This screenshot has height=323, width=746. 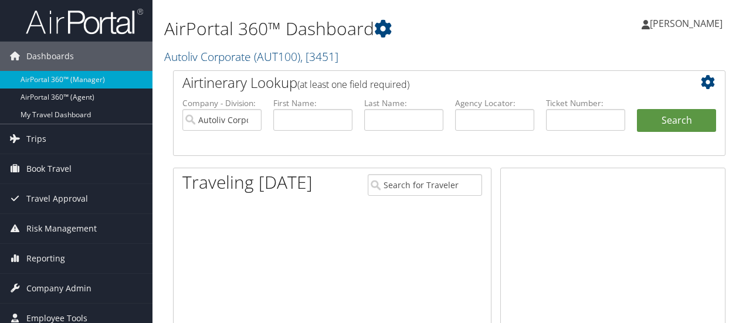 What do you see at coordinates (425, 185) in the screenshot?
I see `input: Search for Traveler` at bounding box center [425, 185].